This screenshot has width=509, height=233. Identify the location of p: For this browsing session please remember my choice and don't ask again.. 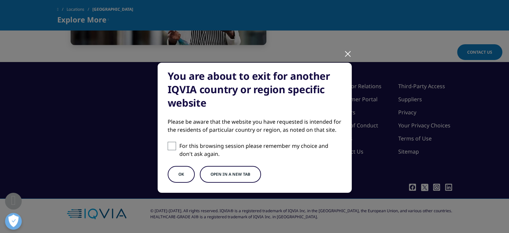
(260, 150).